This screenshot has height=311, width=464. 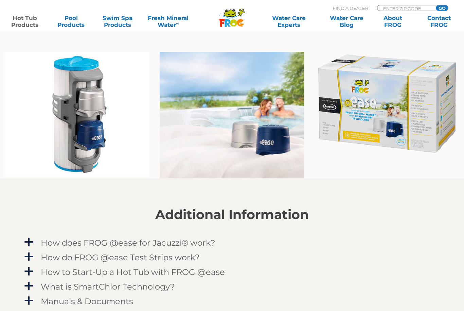 What do you see at coordinates (118, 21) in the screenshot?
I see `a: Swim SpaProducts` at bounding box center [118, 21].